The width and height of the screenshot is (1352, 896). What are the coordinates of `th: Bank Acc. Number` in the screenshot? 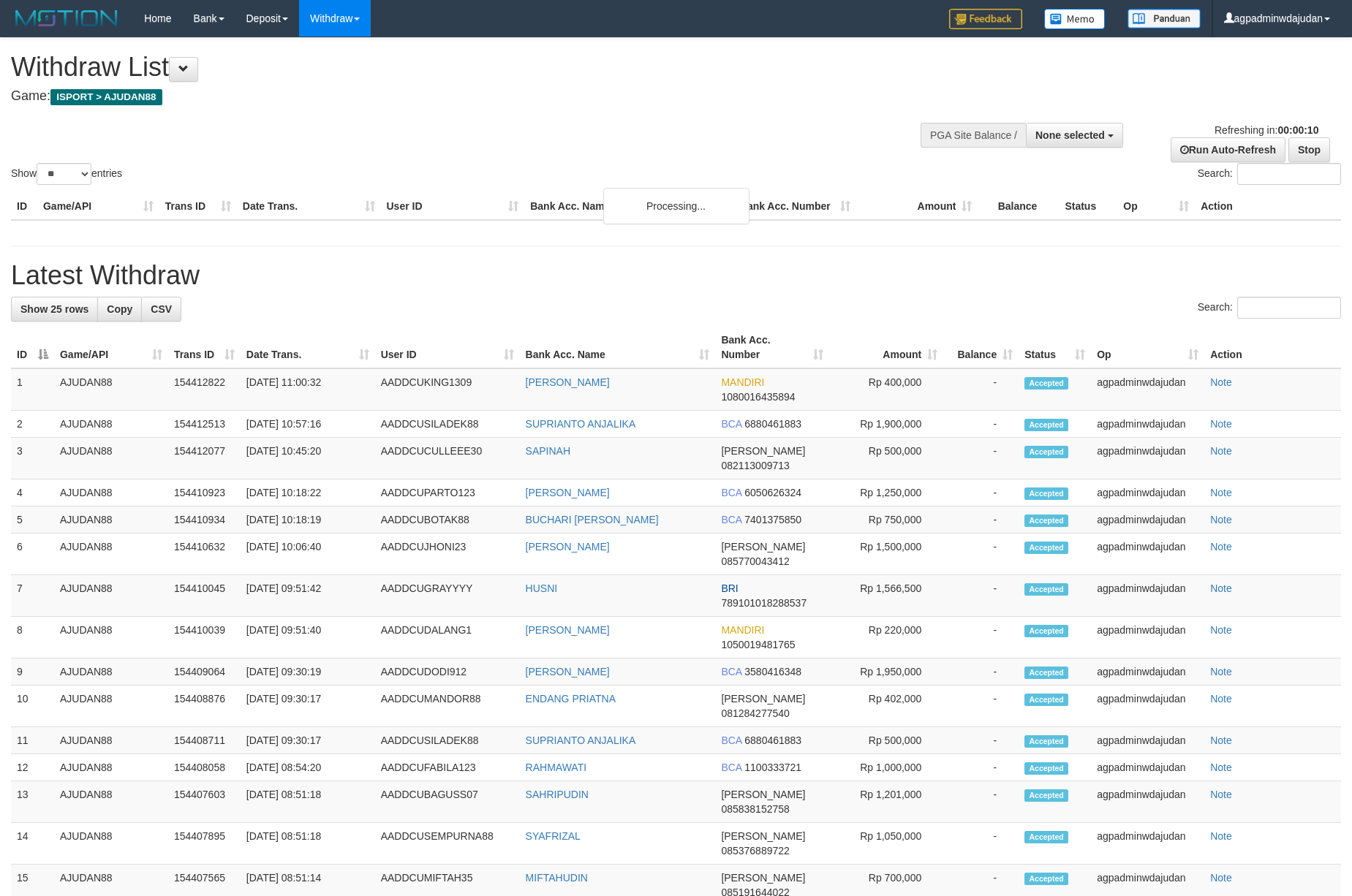 It's located at (795, 206).